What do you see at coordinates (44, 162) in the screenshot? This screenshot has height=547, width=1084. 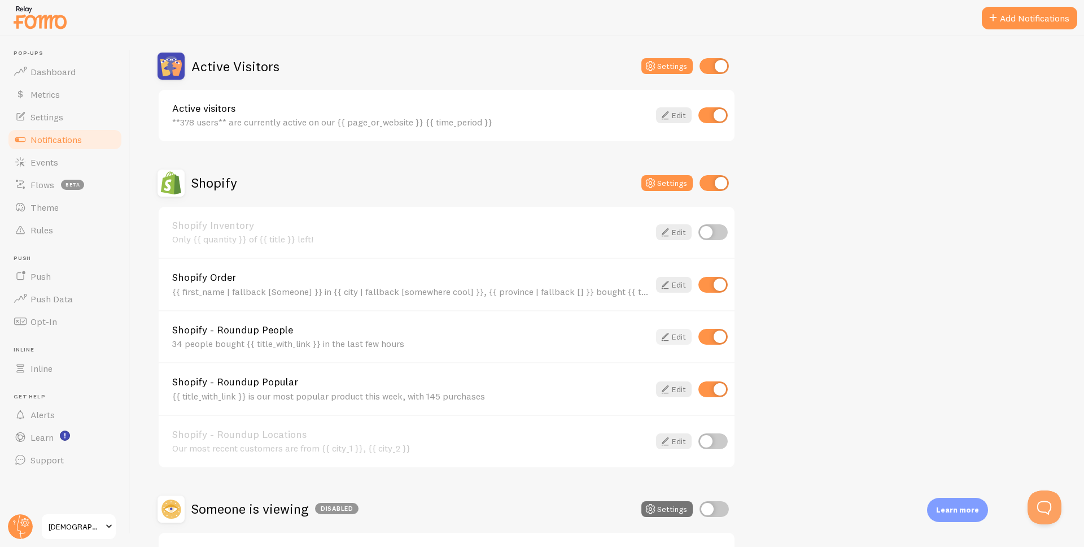 I see `span: Events` at bounding box center [44, 162].